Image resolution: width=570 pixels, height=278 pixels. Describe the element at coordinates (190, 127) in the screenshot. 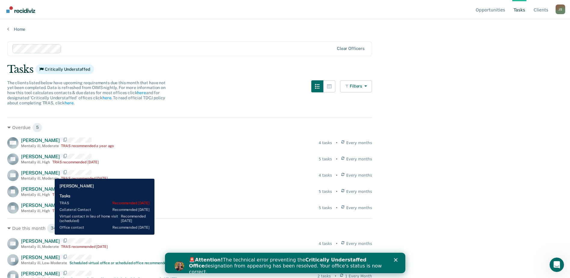

I see `div: Overdue 5` at that location.